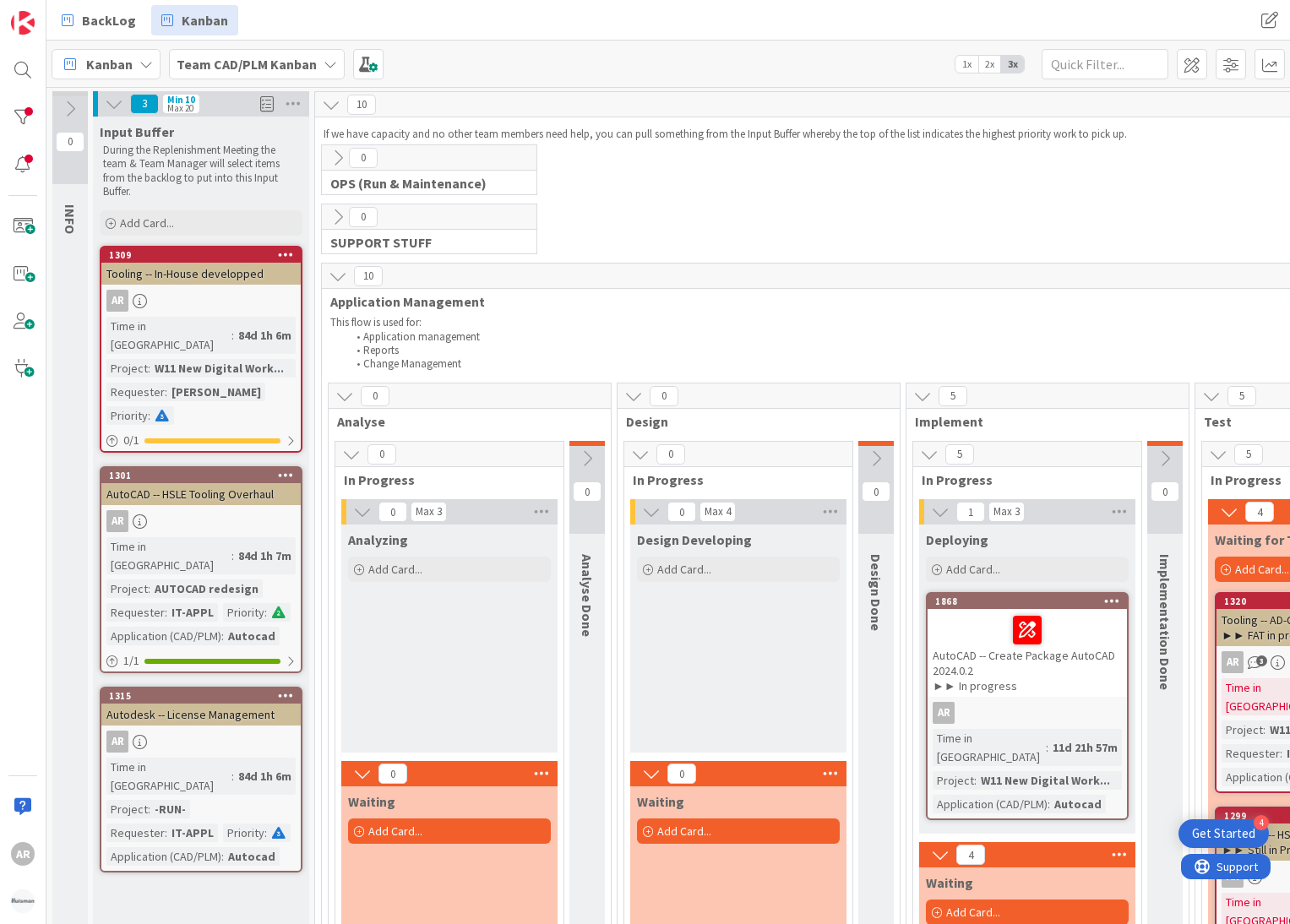 This screenshot has width=1290, height=924. What do you see at coordinates (443, 480) in the screenshot?
I see `span: In Progress` at bounding box center [443, 480].